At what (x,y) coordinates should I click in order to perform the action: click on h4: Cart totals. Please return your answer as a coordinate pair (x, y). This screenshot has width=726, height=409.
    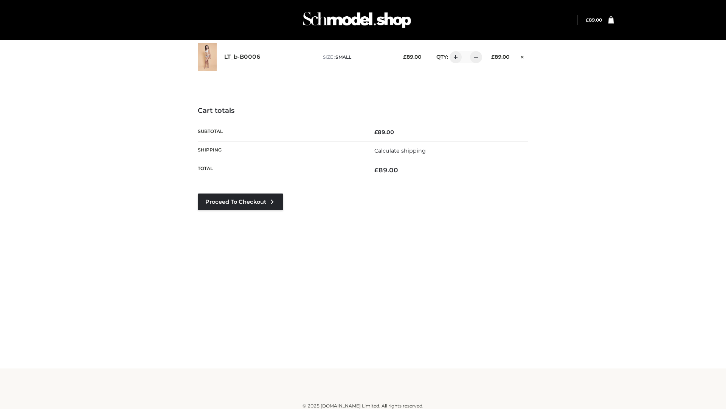
    Looking at the image, I should click on (363, 111).